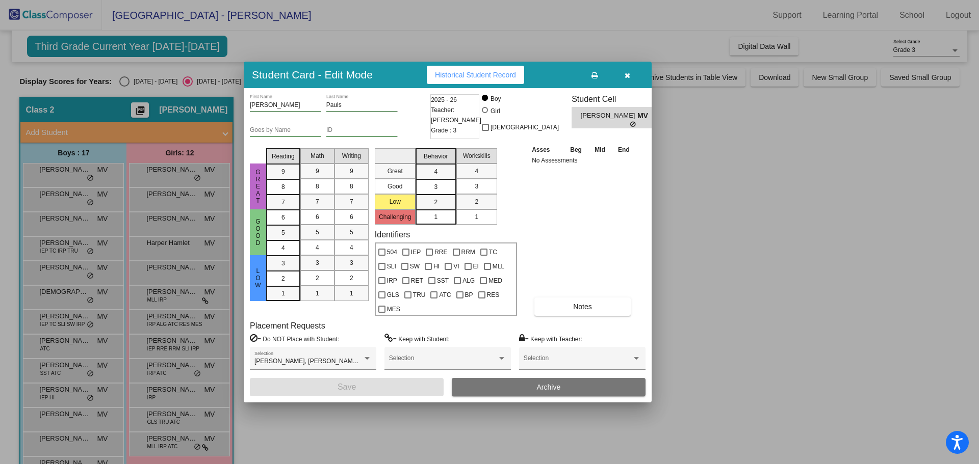 This screenshot has width=979, height=464. What do you see at coordinates (548, 387) in the screenshot?
I see `span: Archive` at bounding box center [548, 387].